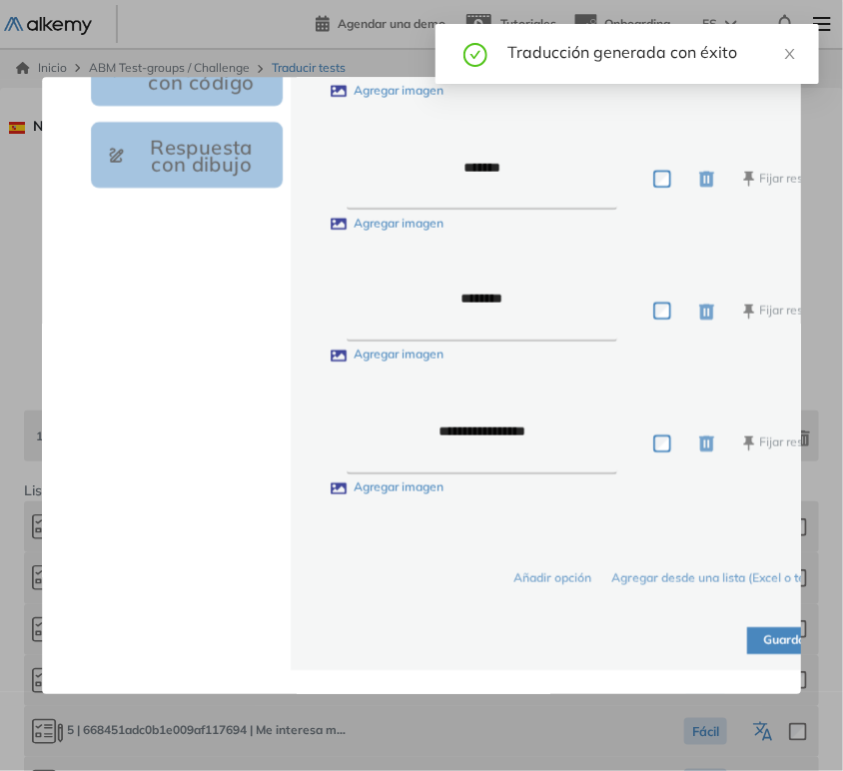 Image resolution: width=843 pixels, height=771 pixels. I want to click on div: Traducción generada con éxito, so click(651, 52).